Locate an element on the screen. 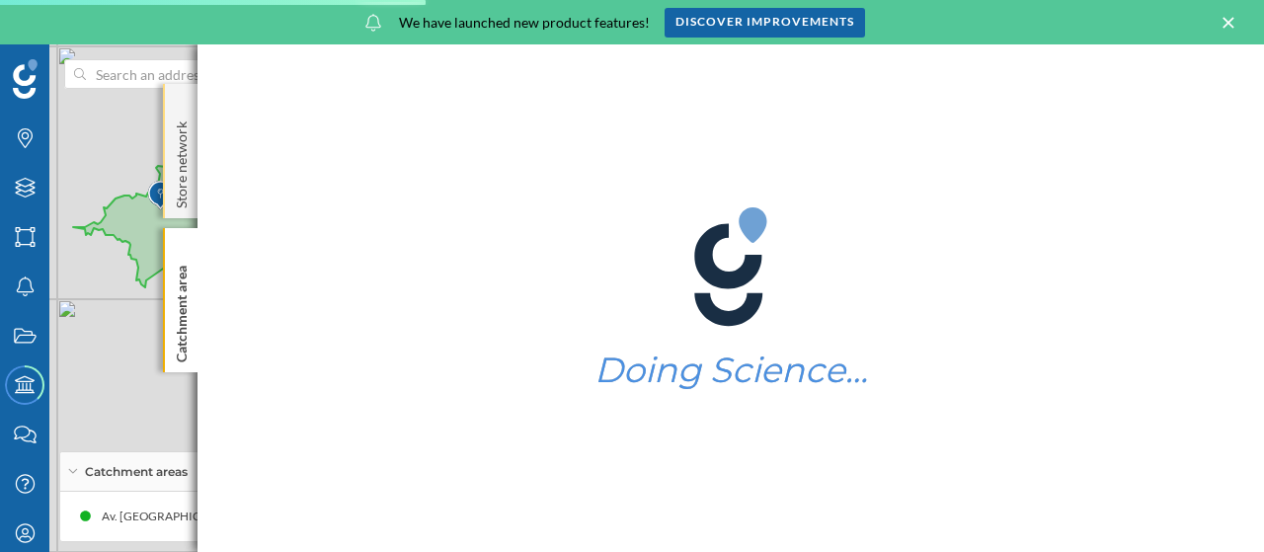 The height and width of the screenshot is (552, 1264). p: Store network is located at coordinates (182, 161).